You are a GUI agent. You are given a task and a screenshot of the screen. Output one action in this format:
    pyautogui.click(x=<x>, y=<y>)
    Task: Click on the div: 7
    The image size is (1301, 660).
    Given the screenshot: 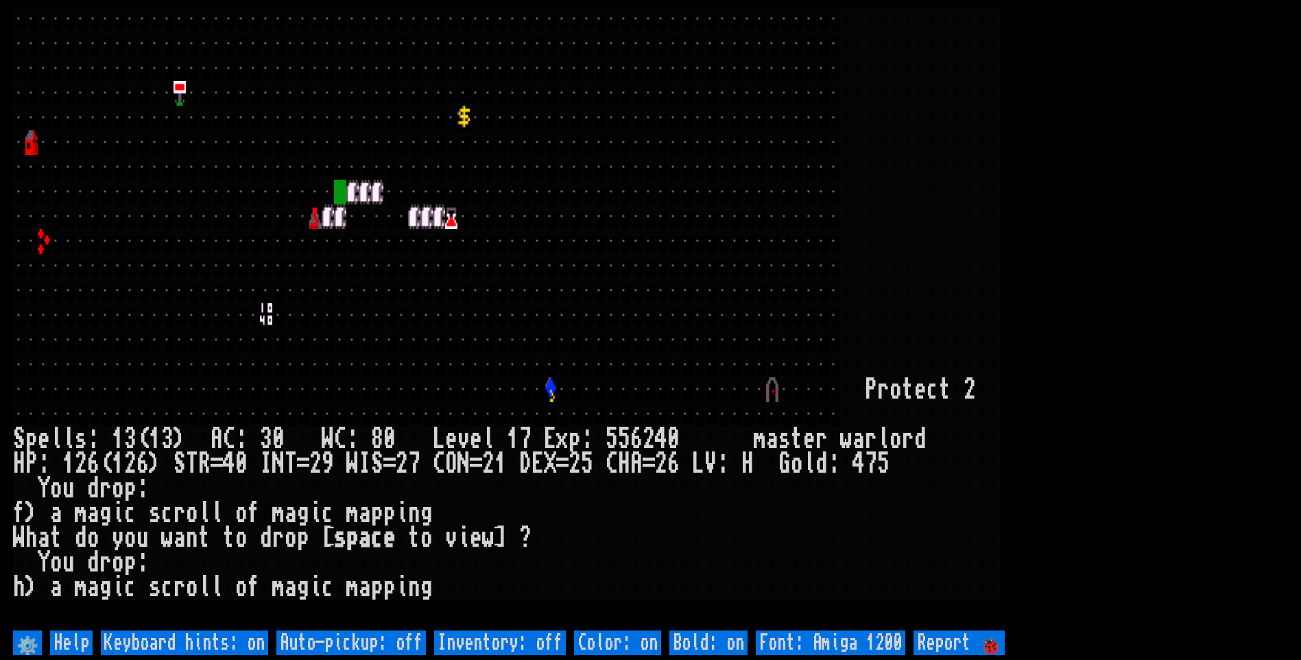 What is the action you would take?
    pyautogui.click(x=414, y=464)
    